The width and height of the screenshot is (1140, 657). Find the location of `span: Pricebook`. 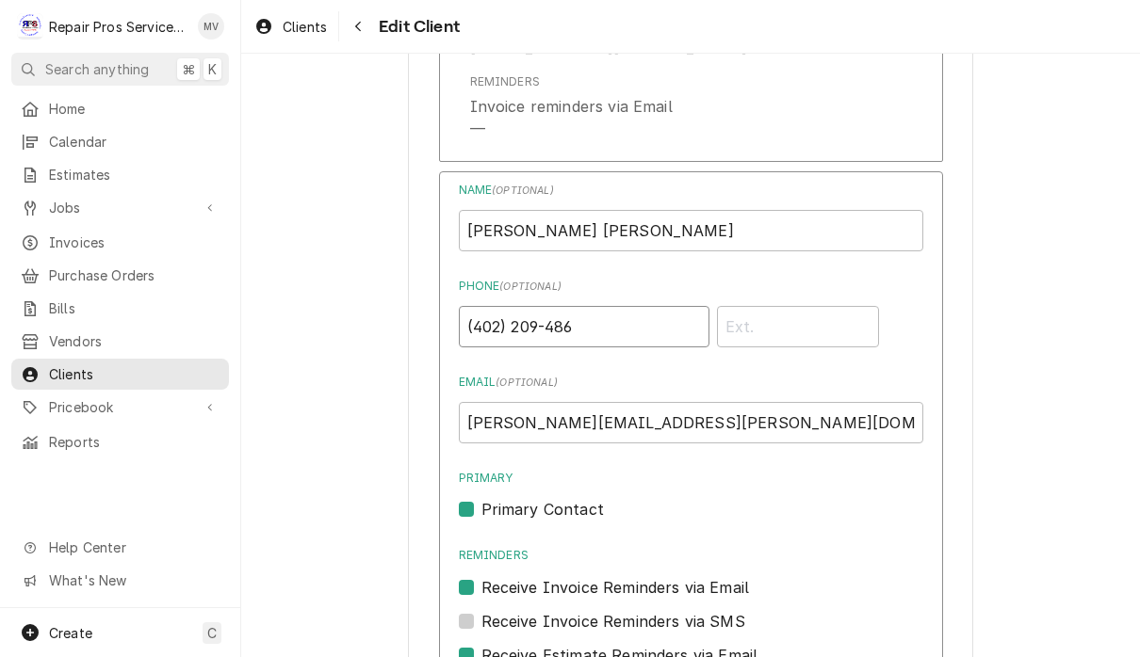

span: Pricebook is located at coordinates (120, 407).